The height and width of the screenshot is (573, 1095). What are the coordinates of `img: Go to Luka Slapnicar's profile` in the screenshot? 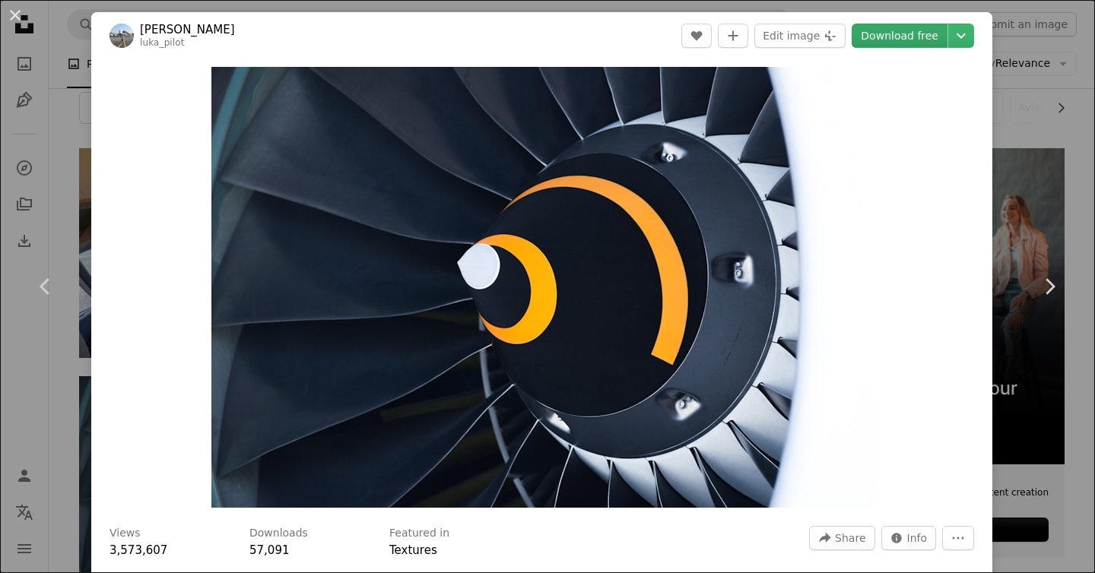 It's located at (122, 36).